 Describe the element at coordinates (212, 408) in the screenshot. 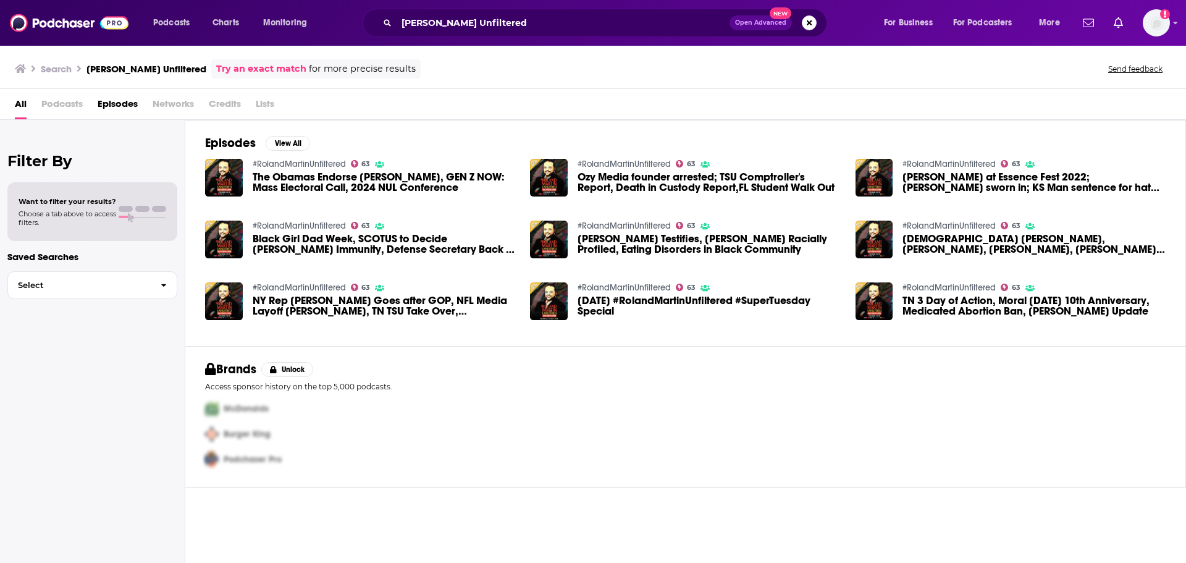

I see `img: First Pro Logo` at that location.